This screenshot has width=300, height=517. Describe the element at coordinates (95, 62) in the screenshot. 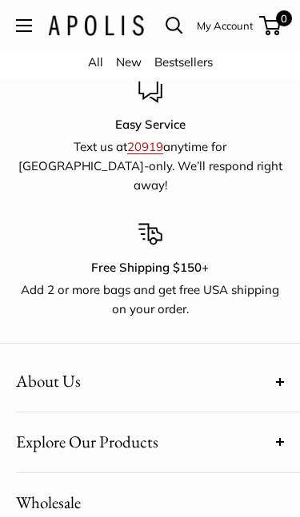

I see `a: All` at that location.